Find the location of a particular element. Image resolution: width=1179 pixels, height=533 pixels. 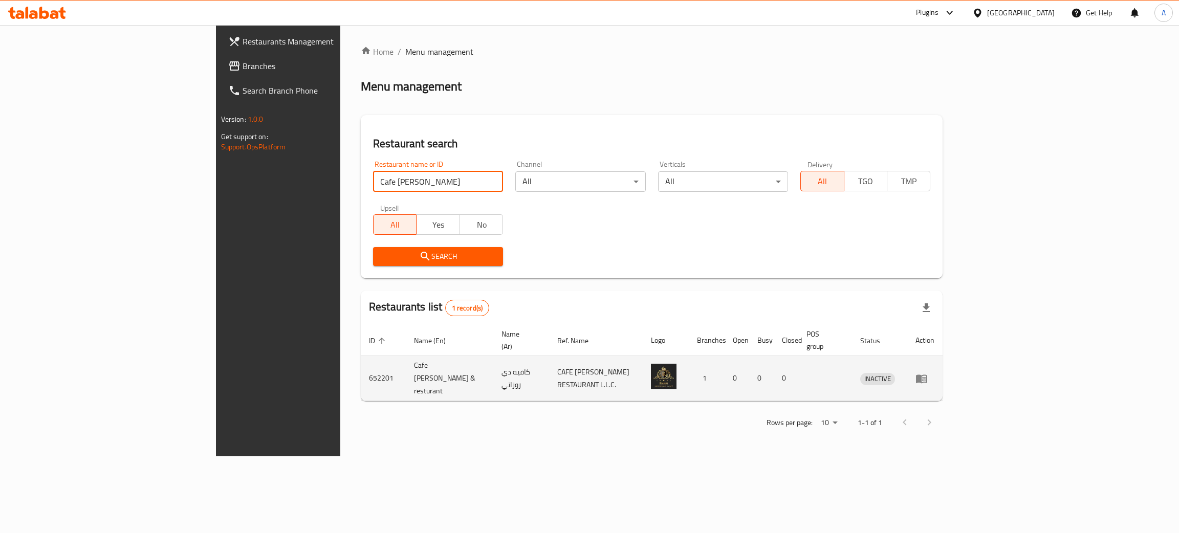

button: No is located at coordinates (481, 225).